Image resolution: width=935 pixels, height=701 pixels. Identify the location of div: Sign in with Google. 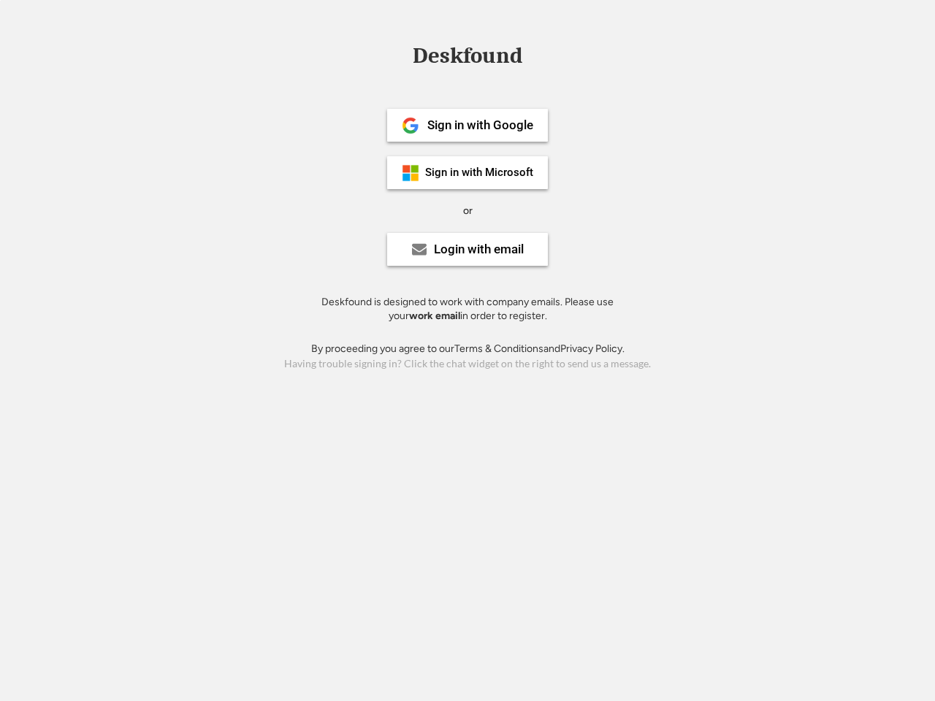
(480, 125).